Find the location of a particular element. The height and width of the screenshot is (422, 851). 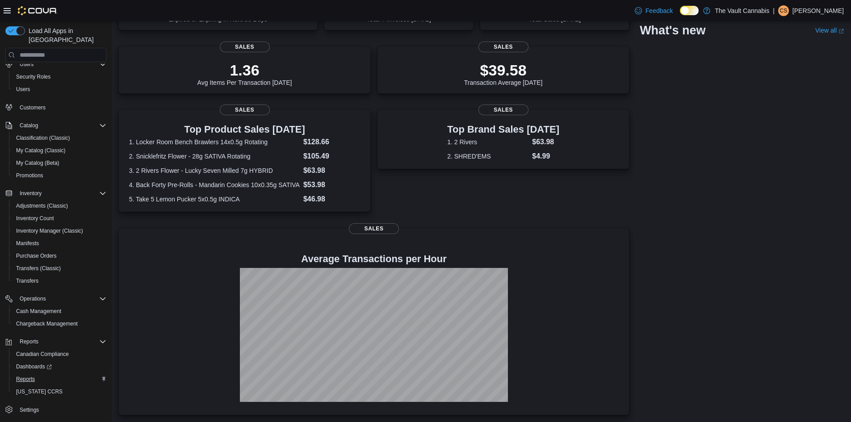

button: Classification (Classic) is located at coordinates (59, 138).